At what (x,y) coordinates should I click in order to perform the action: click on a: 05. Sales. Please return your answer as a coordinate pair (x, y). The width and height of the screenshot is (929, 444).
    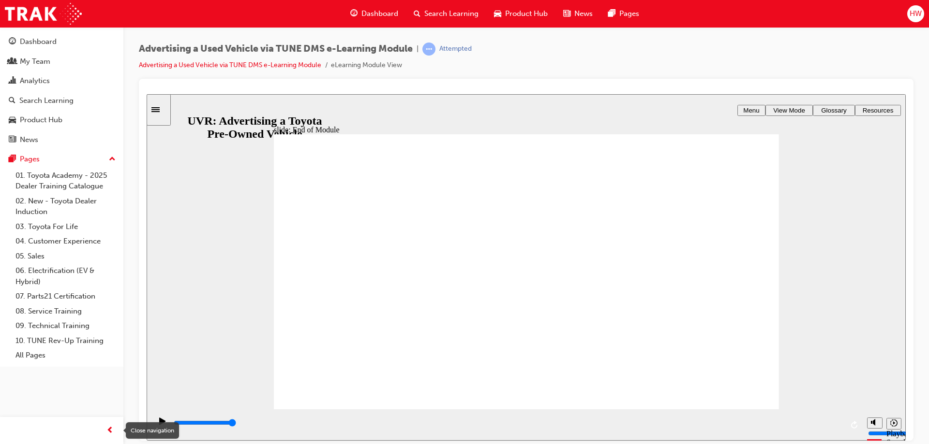
    Looking at the image, I should click on (65, 256).